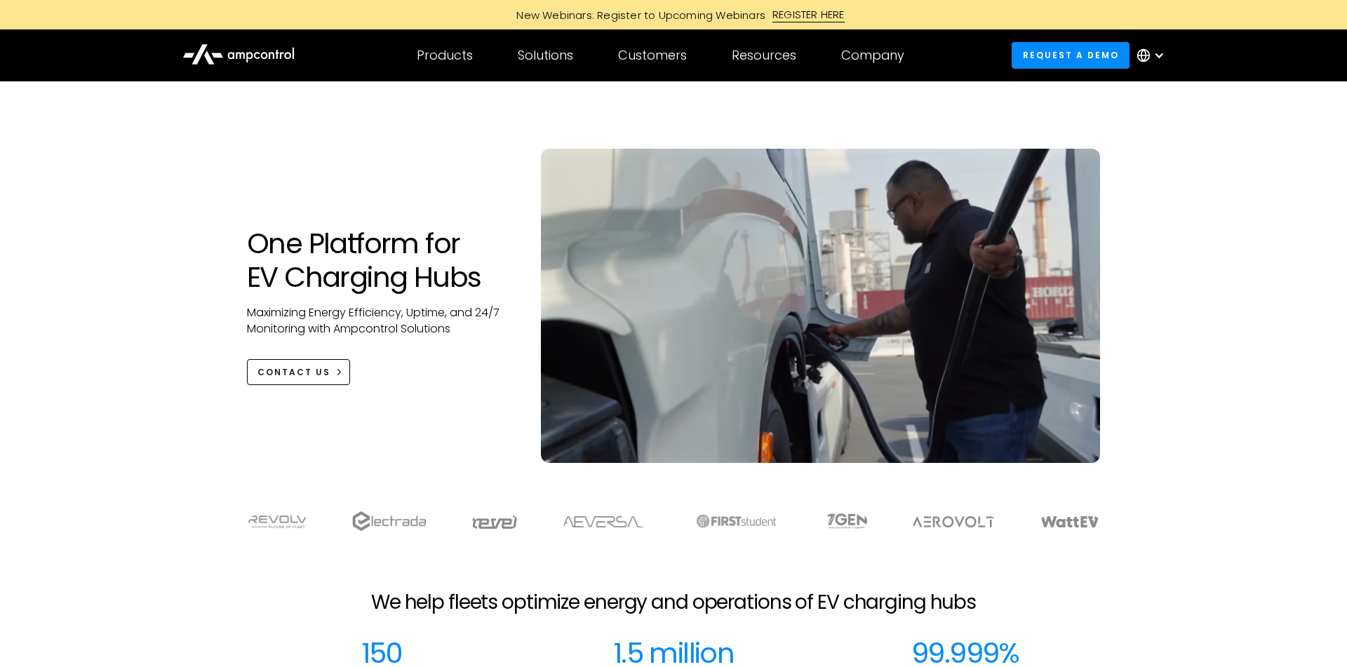  What do you see at coordinates (673, 15) in the screenshot?
I see `a: New Webinars: Register to Upcoming WebinarsREGISTER HERE` at bounding box center [673, 15].